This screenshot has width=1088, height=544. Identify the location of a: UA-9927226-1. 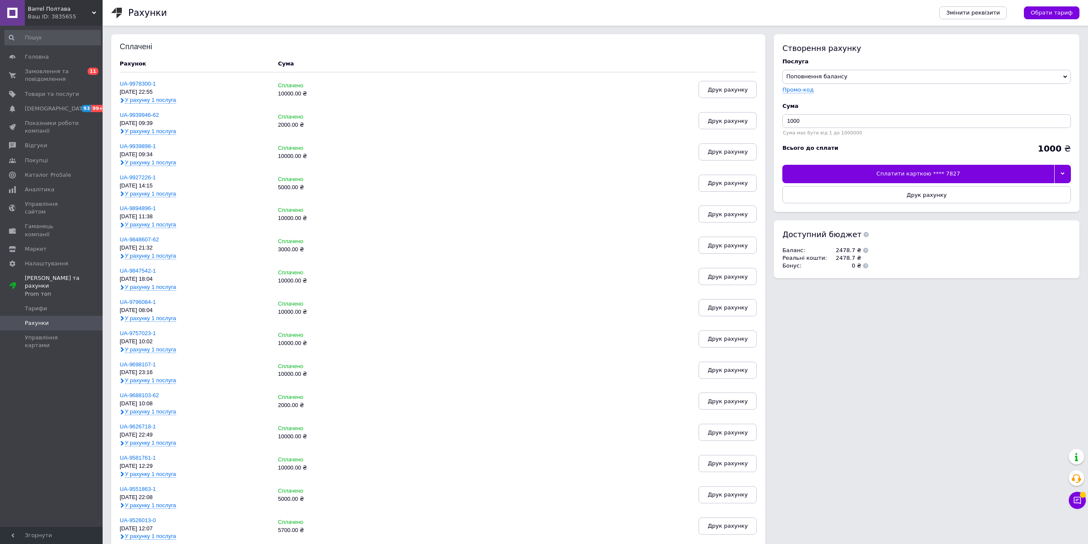
(138, 177).